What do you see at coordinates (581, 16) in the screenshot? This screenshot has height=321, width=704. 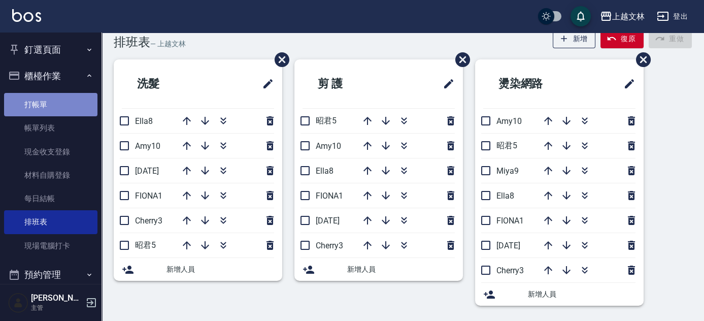 I see `button: save` at bounding box center [581, 16].